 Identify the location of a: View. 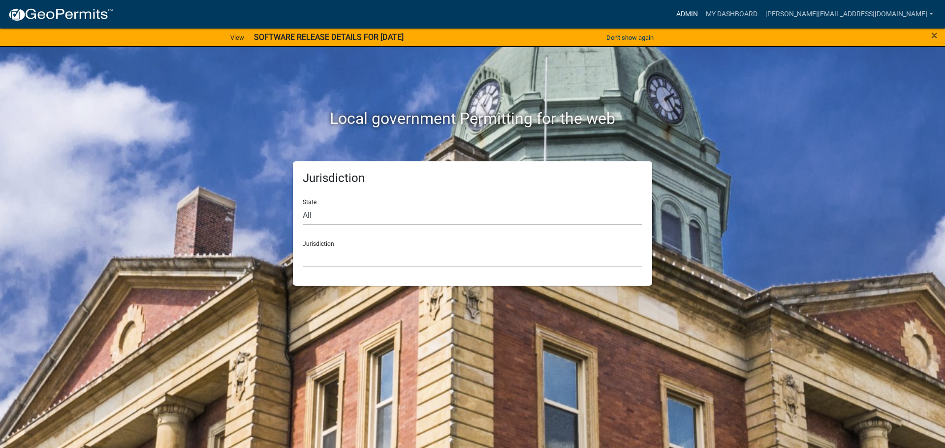
(237, 37).